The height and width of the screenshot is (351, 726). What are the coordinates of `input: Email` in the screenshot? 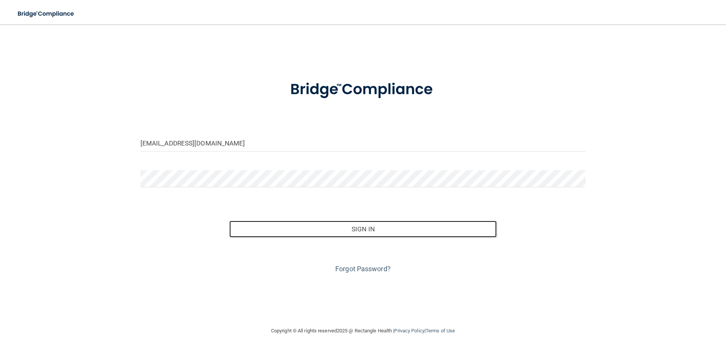 It's located at (363, 143).